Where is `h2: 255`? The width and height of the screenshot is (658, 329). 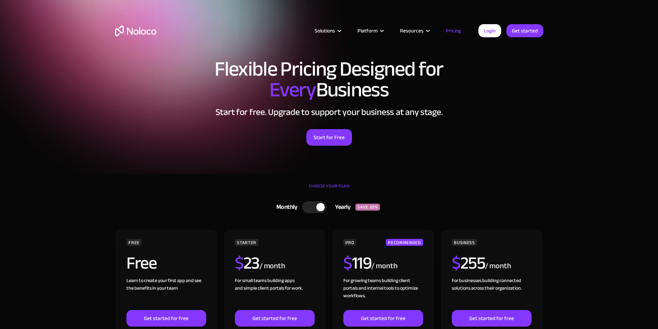 h2: 255 is located at coordinates (468, 263).